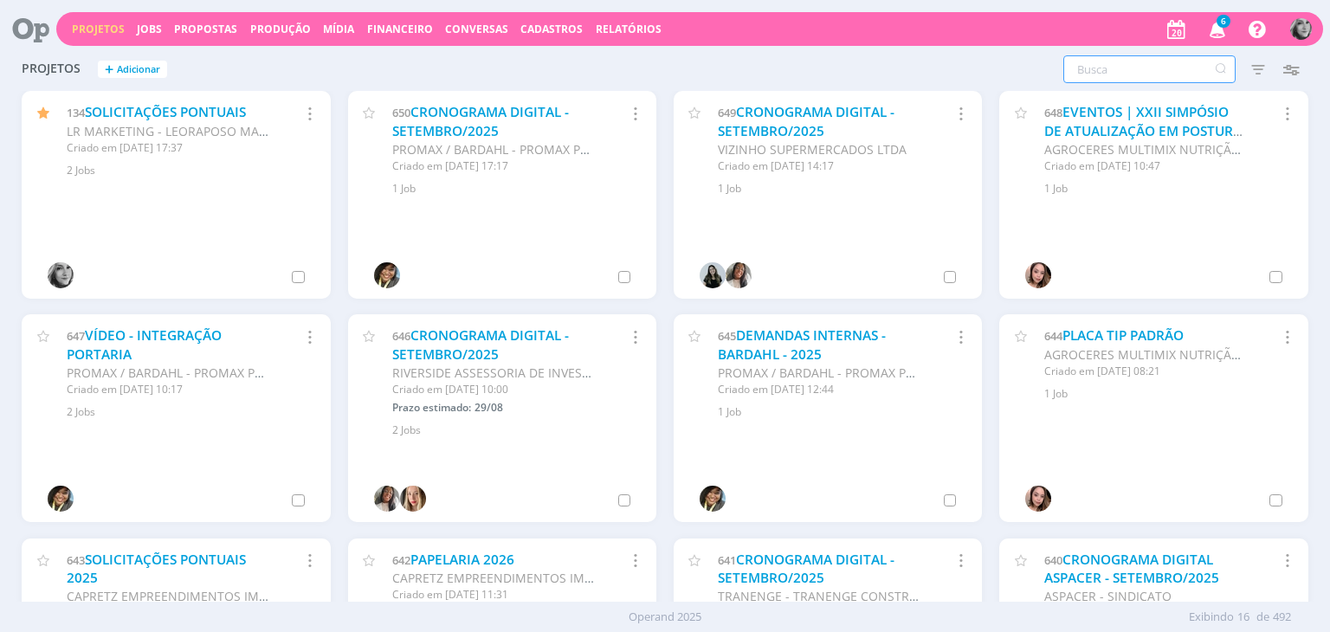 This screenshot has width=1330, height=632. What do you see at coordinates (476, 29) in the screenshot?
I see `button: Conversas` at bounding box center [476, 29].